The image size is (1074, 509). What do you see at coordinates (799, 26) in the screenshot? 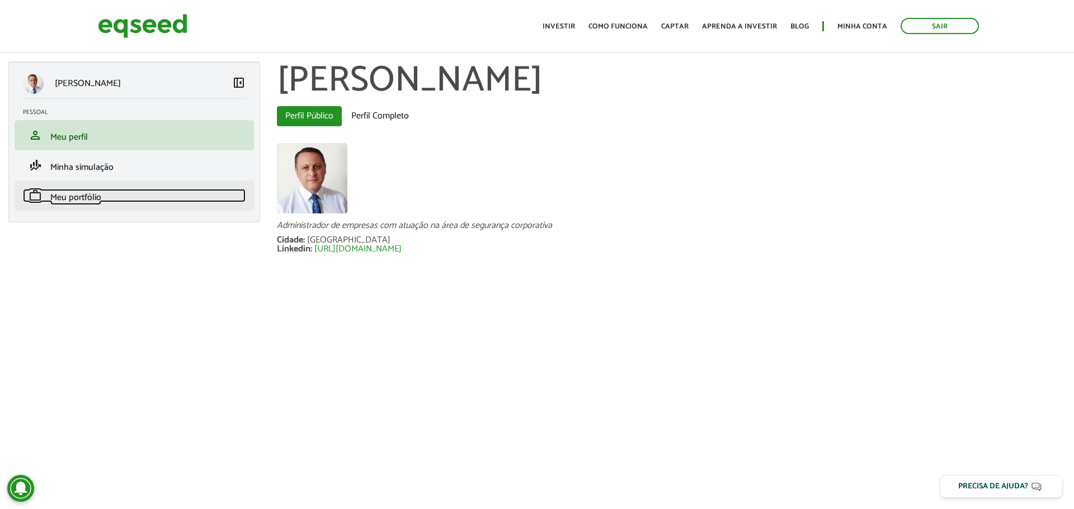
I see `a: Blog` at bounding box center [799, 26].